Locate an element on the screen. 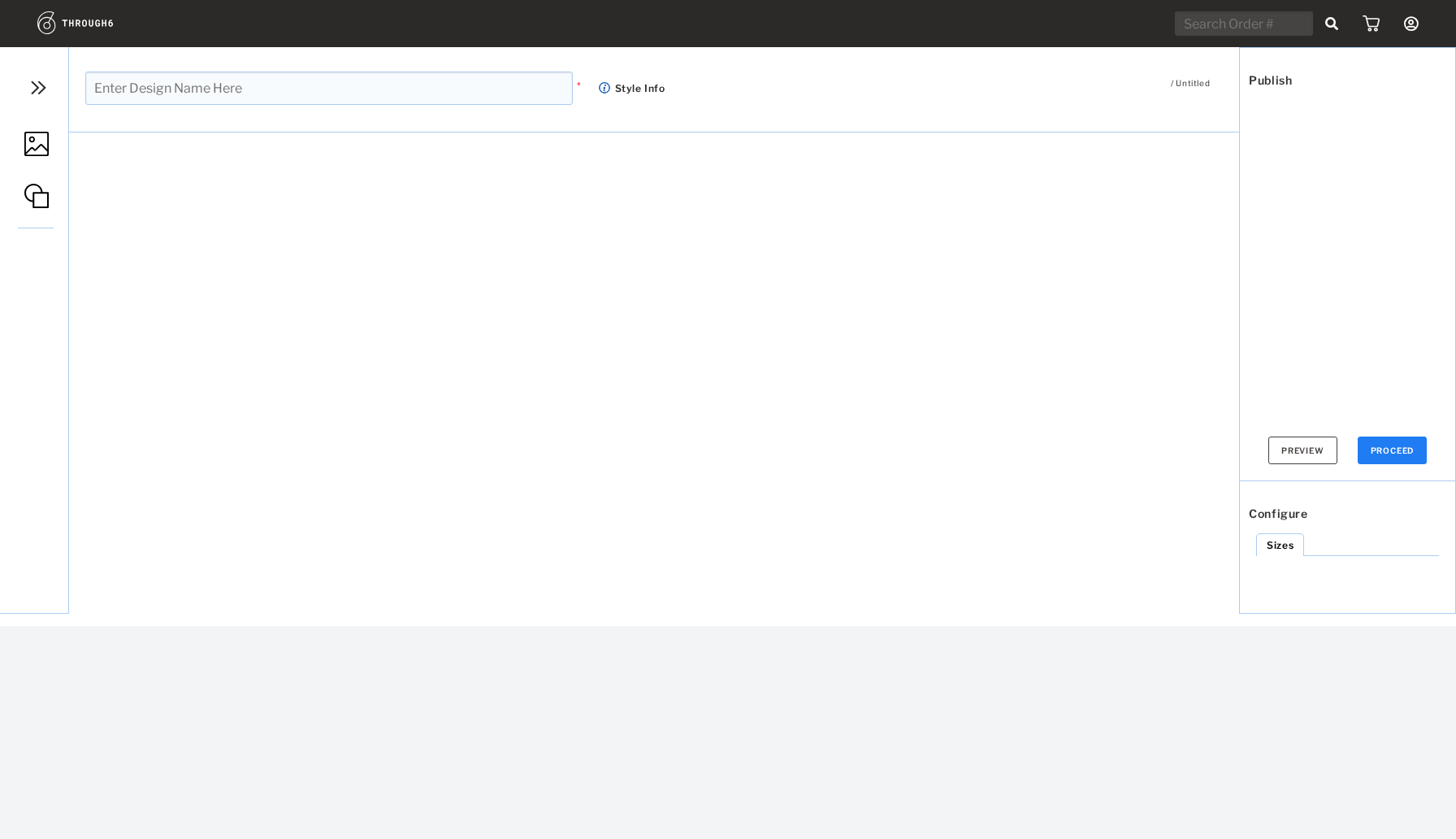 This screenshot has width=1456, height=839. input: Search Order # is located at coordinates (1244, 23).